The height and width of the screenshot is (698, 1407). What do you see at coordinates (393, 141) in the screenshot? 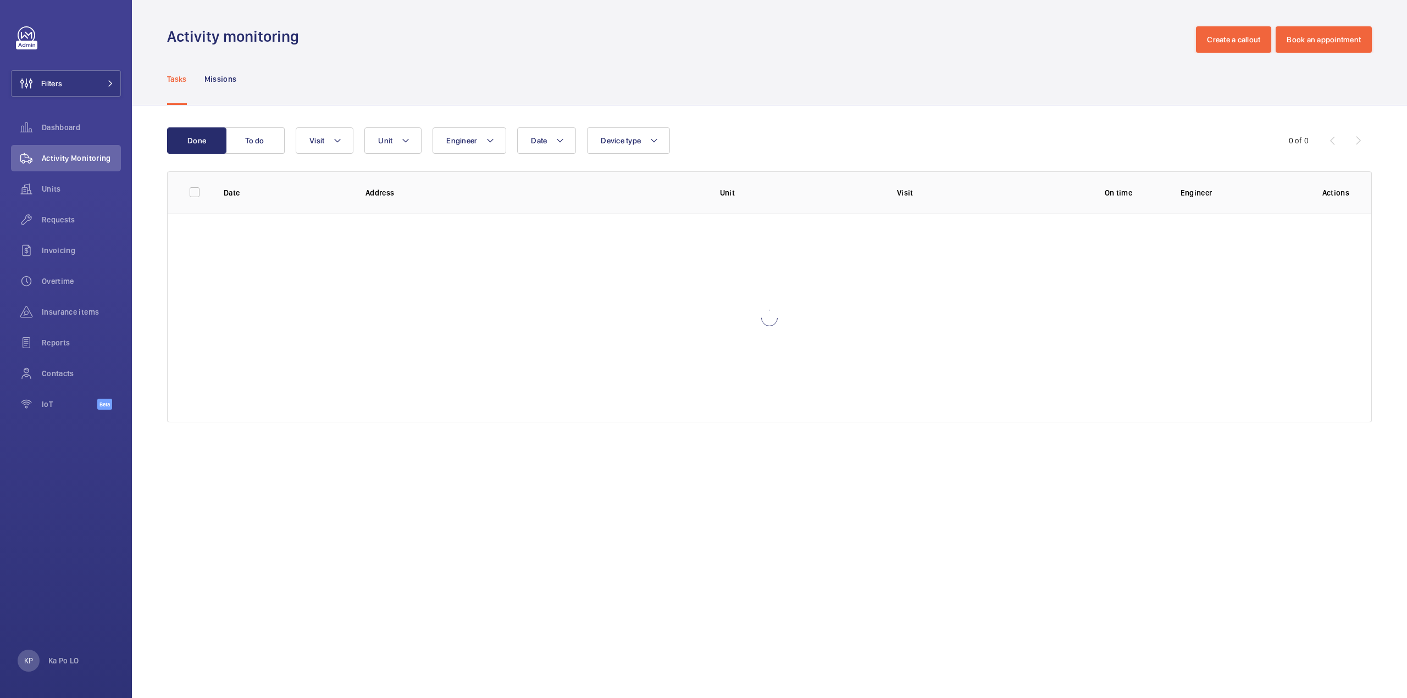
I see `button: Unit` at bounding box center [393, 141].